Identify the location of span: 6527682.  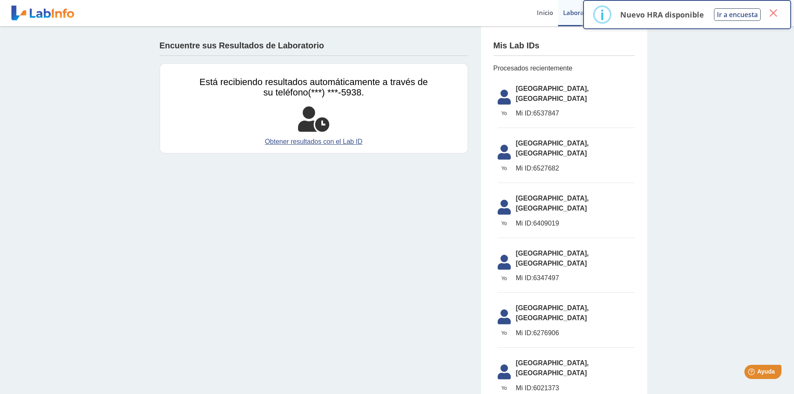
(575, 168).